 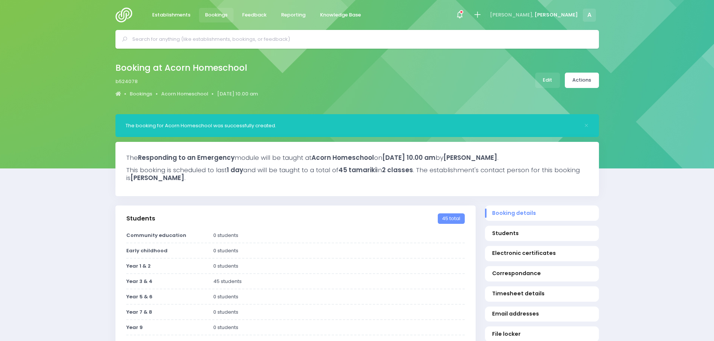 I want to click on strong: Community education, so click(x=156, y=235).